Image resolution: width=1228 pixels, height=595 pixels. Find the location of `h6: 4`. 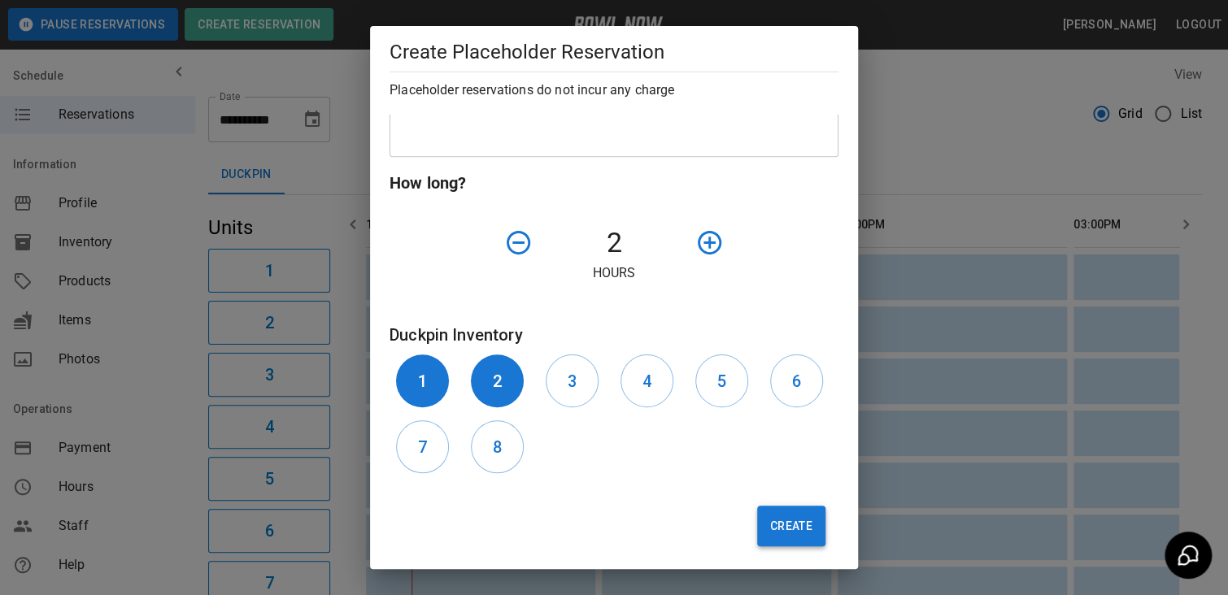

h6: 4 is located at coordinates (647, 382).